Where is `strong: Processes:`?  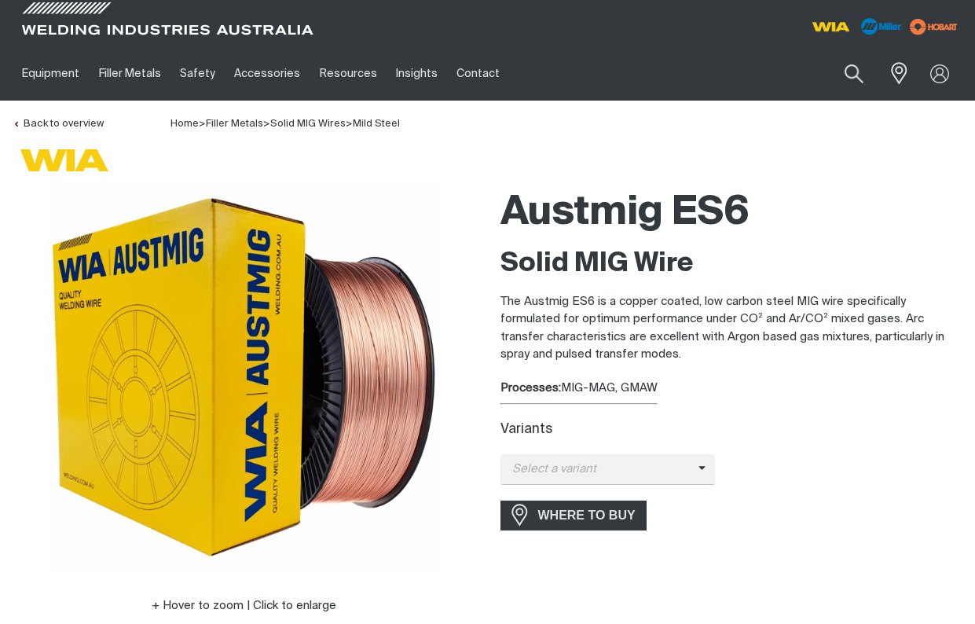
strong: Processes: is located at coordinates (531, 387).